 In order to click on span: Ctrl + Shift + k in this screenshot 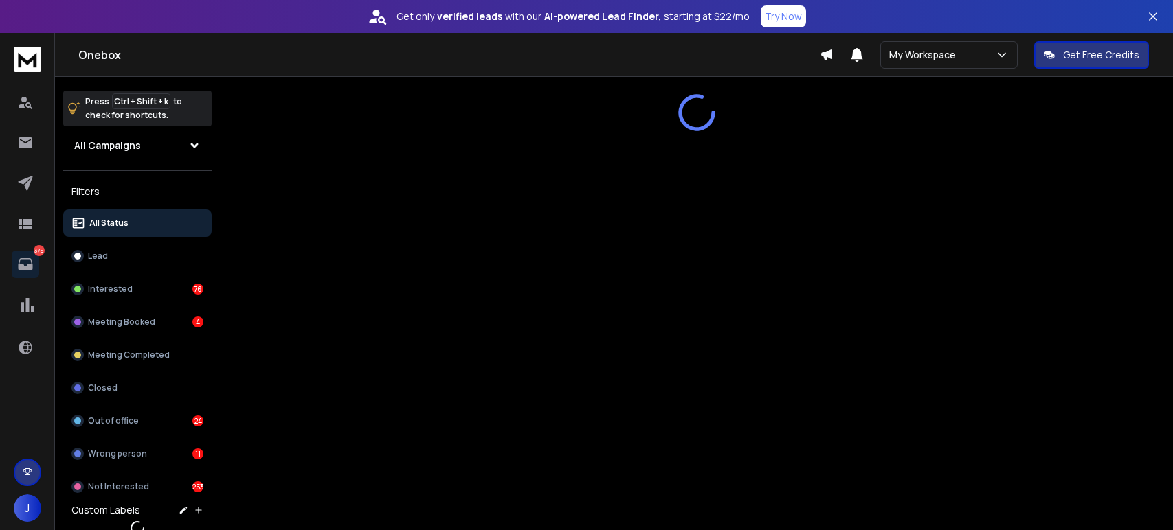, I will do `click(141, 101)`.